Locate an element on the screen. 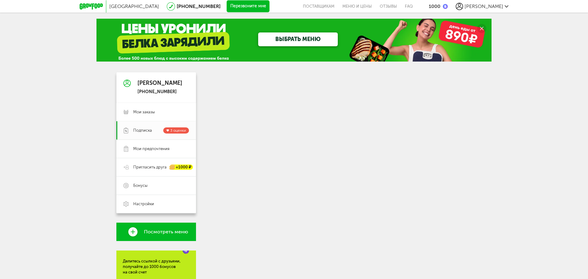 This screenshot has height=279, width=588. a: Пригласить друга +1000 ₽ is located at coordinates (156, 167).